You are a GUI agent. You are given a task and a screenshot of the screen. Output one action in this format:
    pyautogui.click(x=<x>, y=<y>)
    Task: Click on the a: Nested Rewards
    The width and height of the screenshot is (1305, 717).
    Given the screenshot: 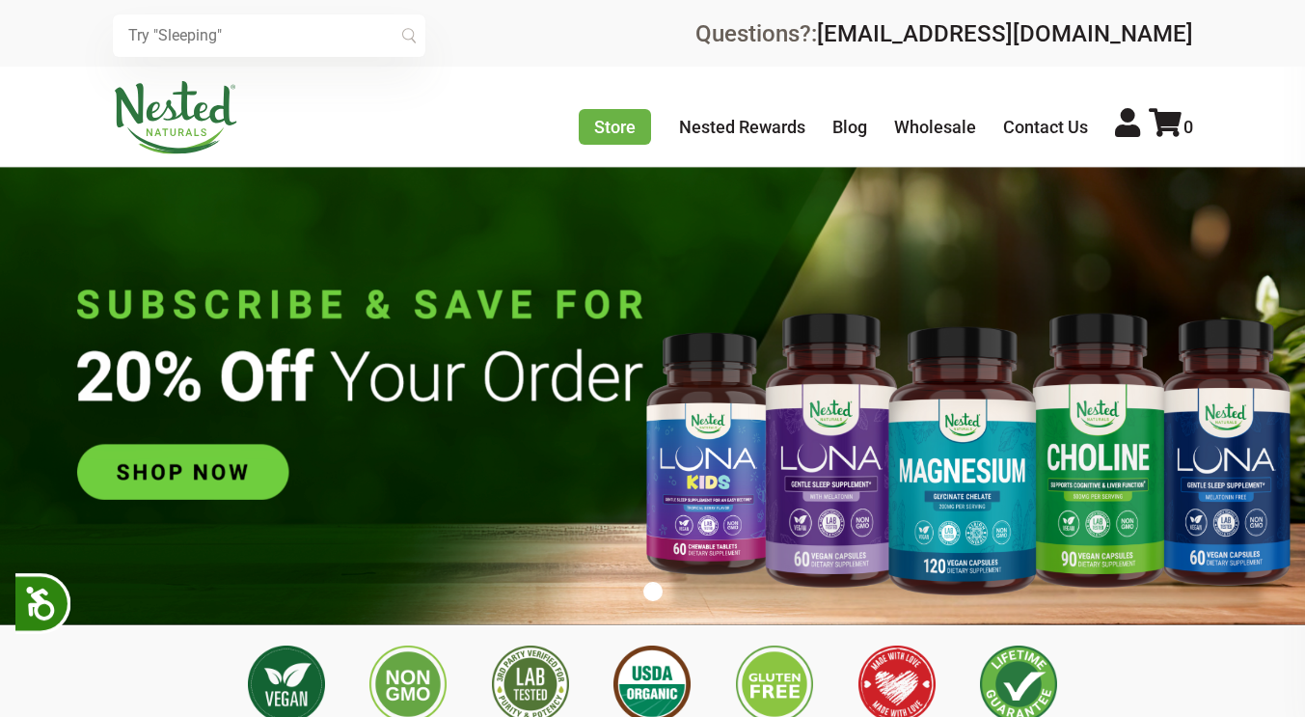 What is the action you would take?
    pyautogui.click(x=742, y=126)
    